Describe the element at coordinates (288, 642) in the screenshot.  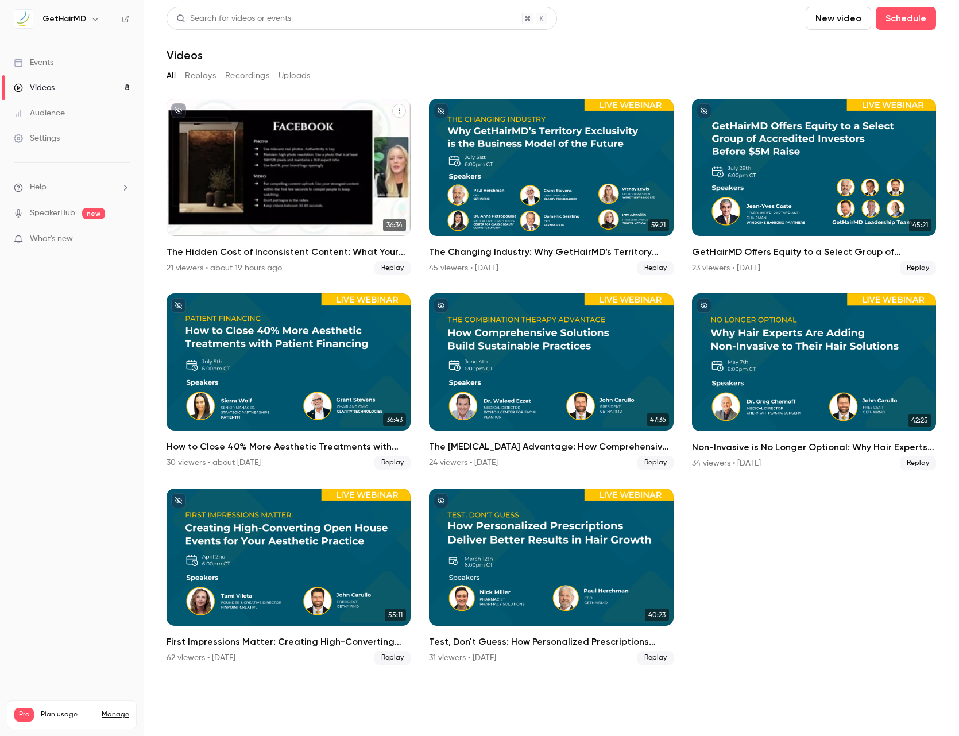
I see `h2: First Impressions Matter: Creating High-Converting Open House Events for Your Aesthetic Practice` at that location.